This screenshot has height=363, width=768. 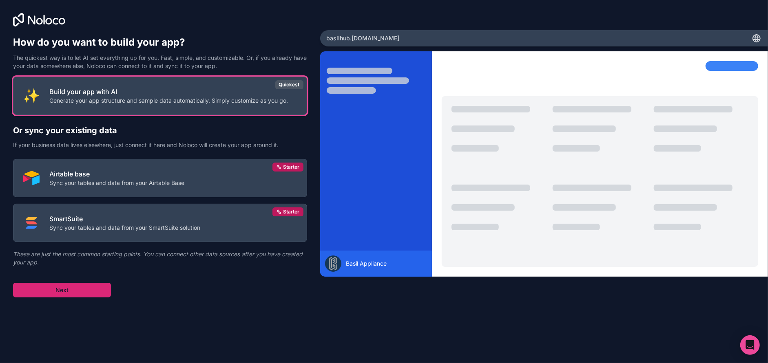 I want to click on img: INTERNAL_WITH_AI, so click(x=31, y=96).